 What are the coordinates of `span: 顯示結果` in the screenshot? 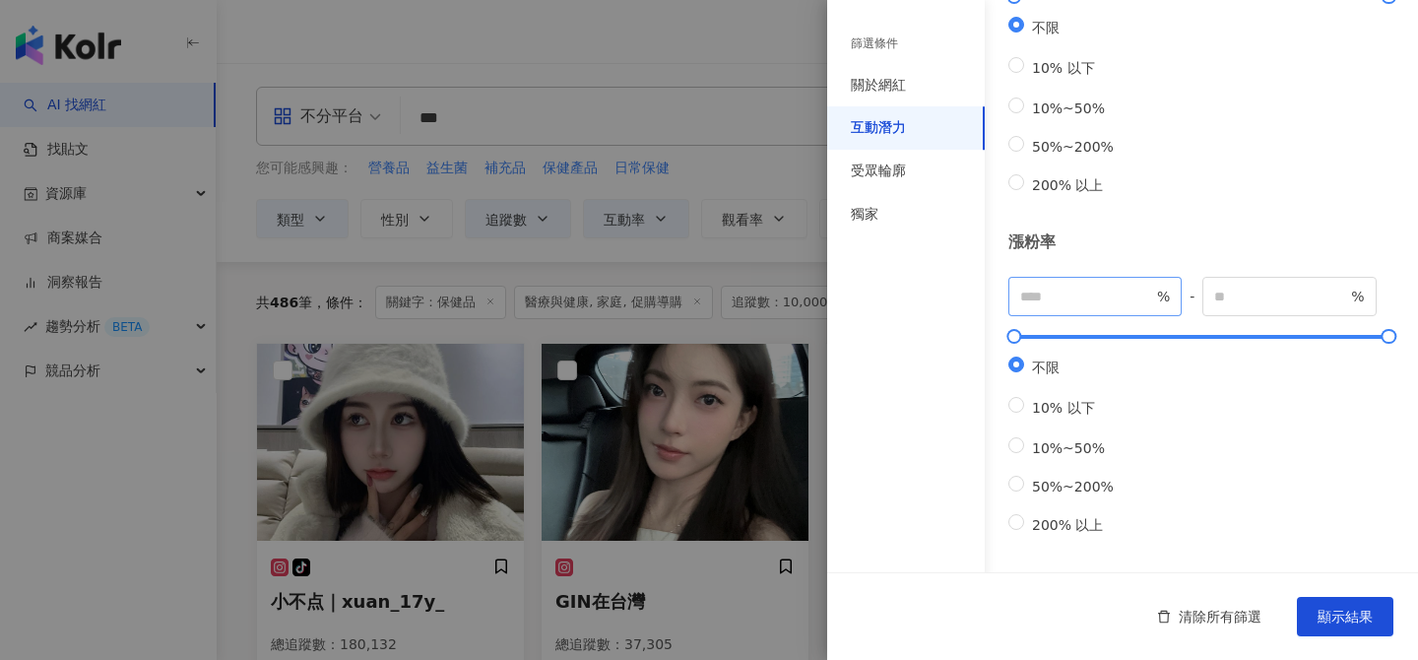 It's located at (1345, 616).